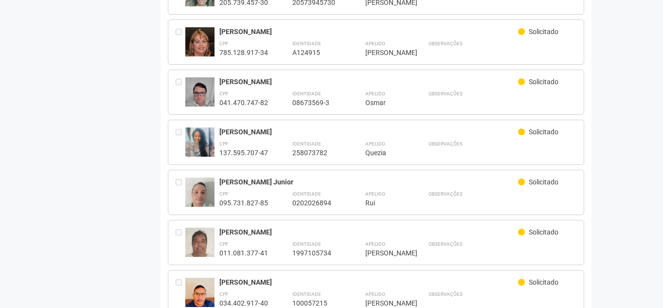 Image resolution: width=663 pixels, height=308 pixels. I want to click on div: A124915, so click(317, 53).